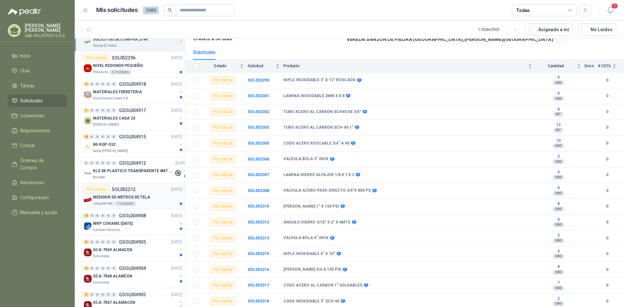 Image resolution: width=624 pixels, height=307 pixels. I want to click on b: 10, so click(559, 141).